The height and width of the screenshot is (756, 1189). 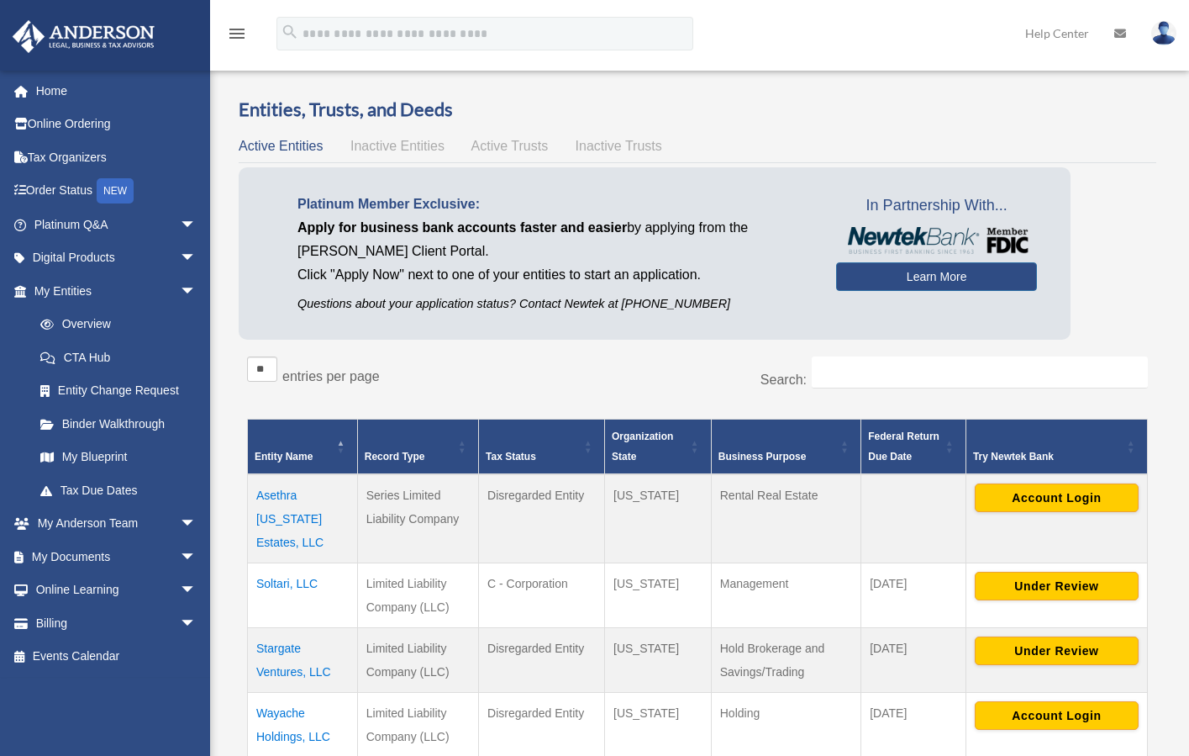 I want to click on td: Series Limited Liability Company, so click(x=418, y=519).